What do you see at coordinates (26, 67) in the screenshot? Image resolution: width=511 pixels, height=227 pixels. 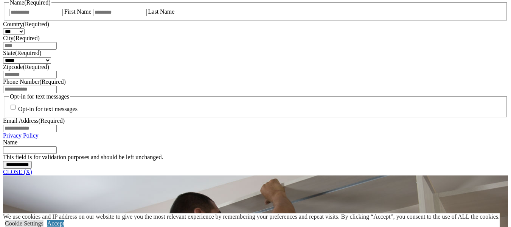 I see `label: Zipcode` at bounding box center [26, 67].